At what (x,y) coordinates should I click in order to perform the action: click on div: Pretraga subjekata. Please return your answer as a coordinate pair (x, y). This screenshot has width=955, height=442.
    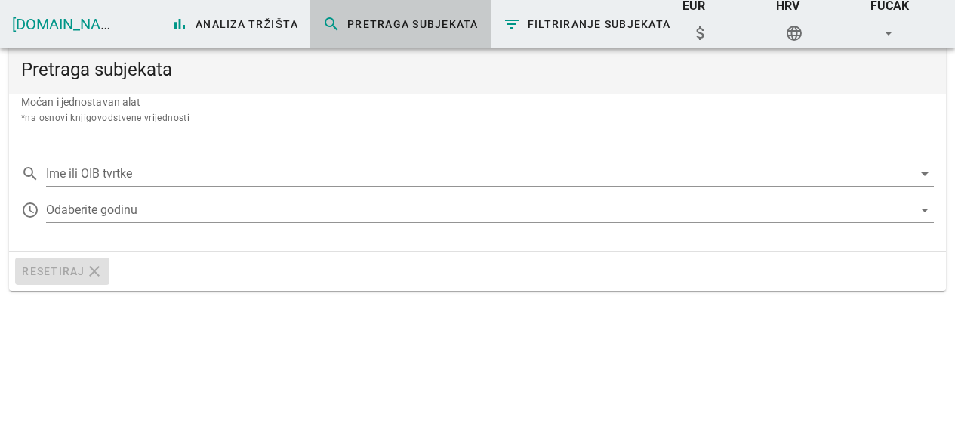
    Looking at the image, I should click on (477, 69).